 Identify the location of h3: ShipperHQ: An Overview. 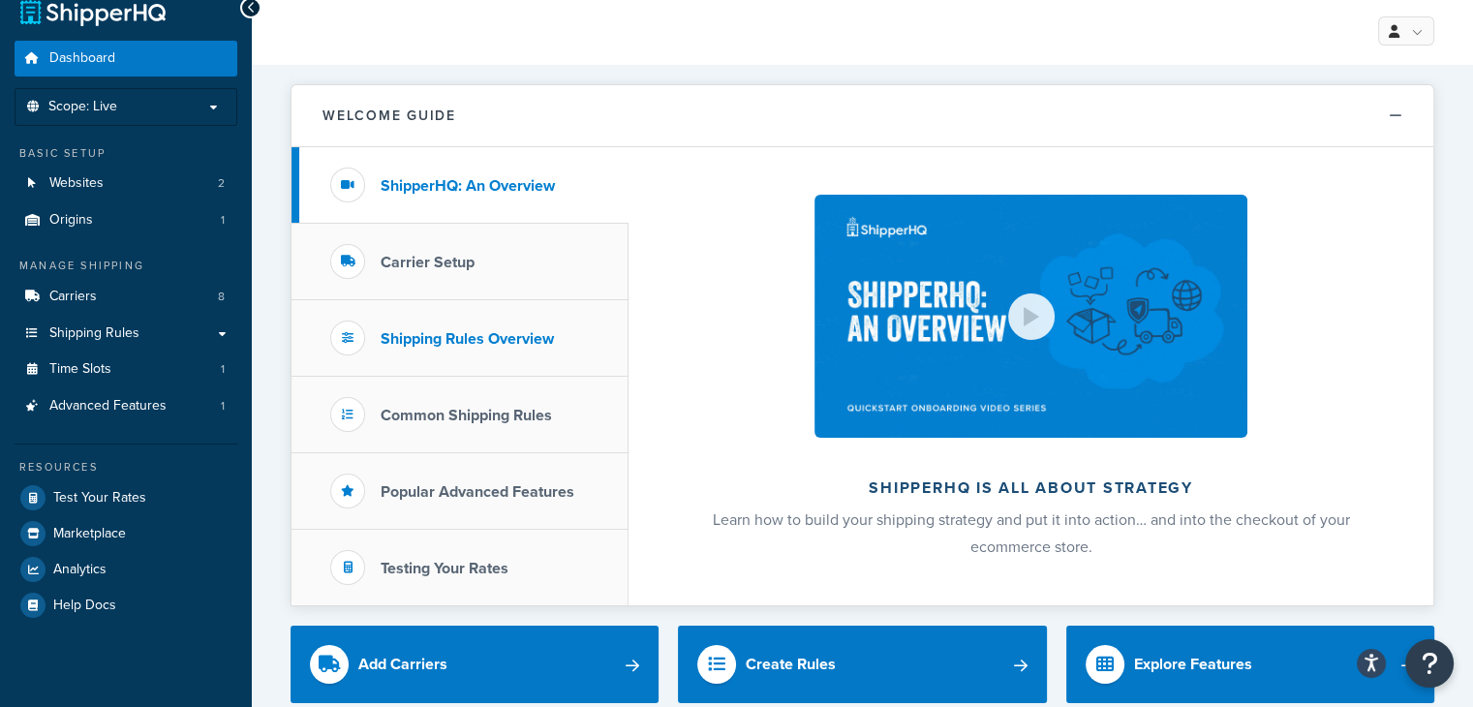
(468, 186).